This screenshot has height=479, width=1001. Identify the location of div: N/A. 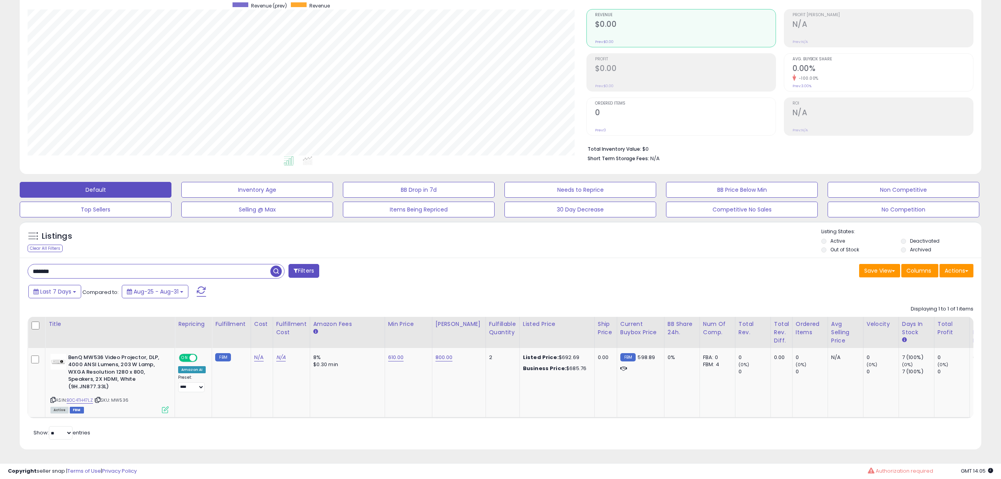
(844, 357).